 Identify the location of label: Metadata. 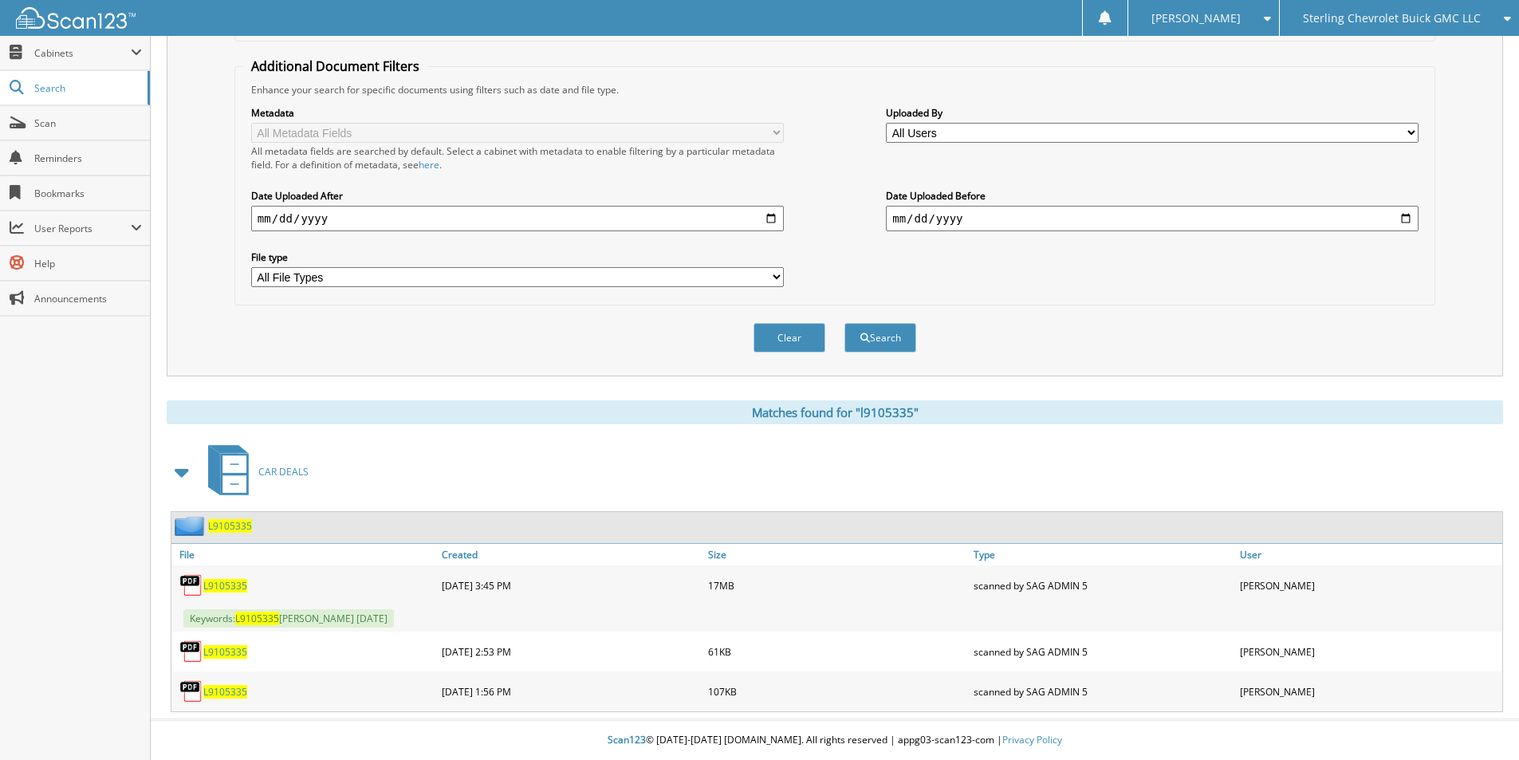
(517, 112).